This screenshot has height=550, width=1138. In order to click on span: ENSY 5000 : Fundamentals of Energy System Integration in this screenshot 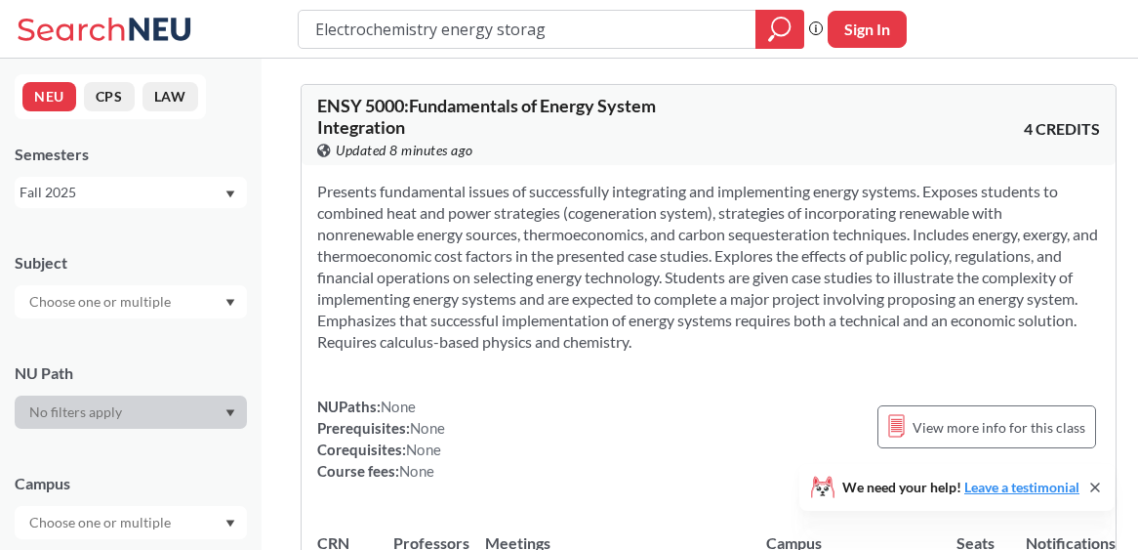, I will do `click(486, 116)`.